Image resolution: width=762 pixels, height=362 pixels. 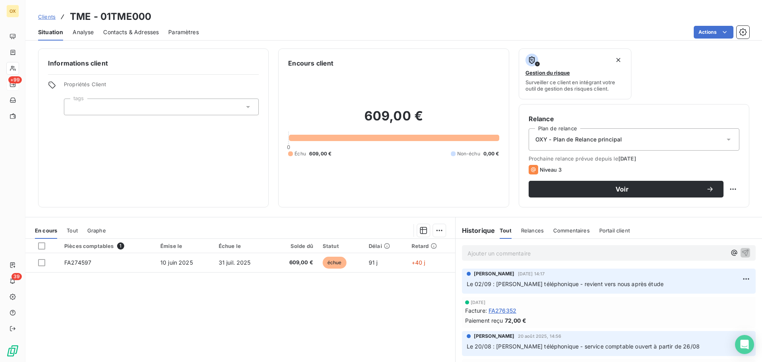 I want to click on span: Voir, so click(x=622, y=189).